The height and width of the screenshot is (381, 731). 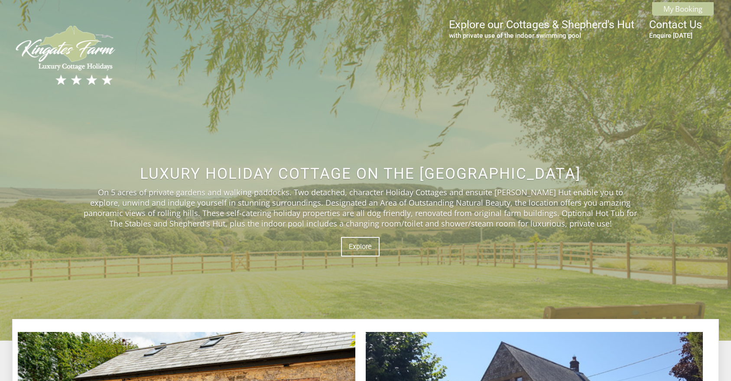 I want to click on a: My Booking, so click(x=683, y=9).